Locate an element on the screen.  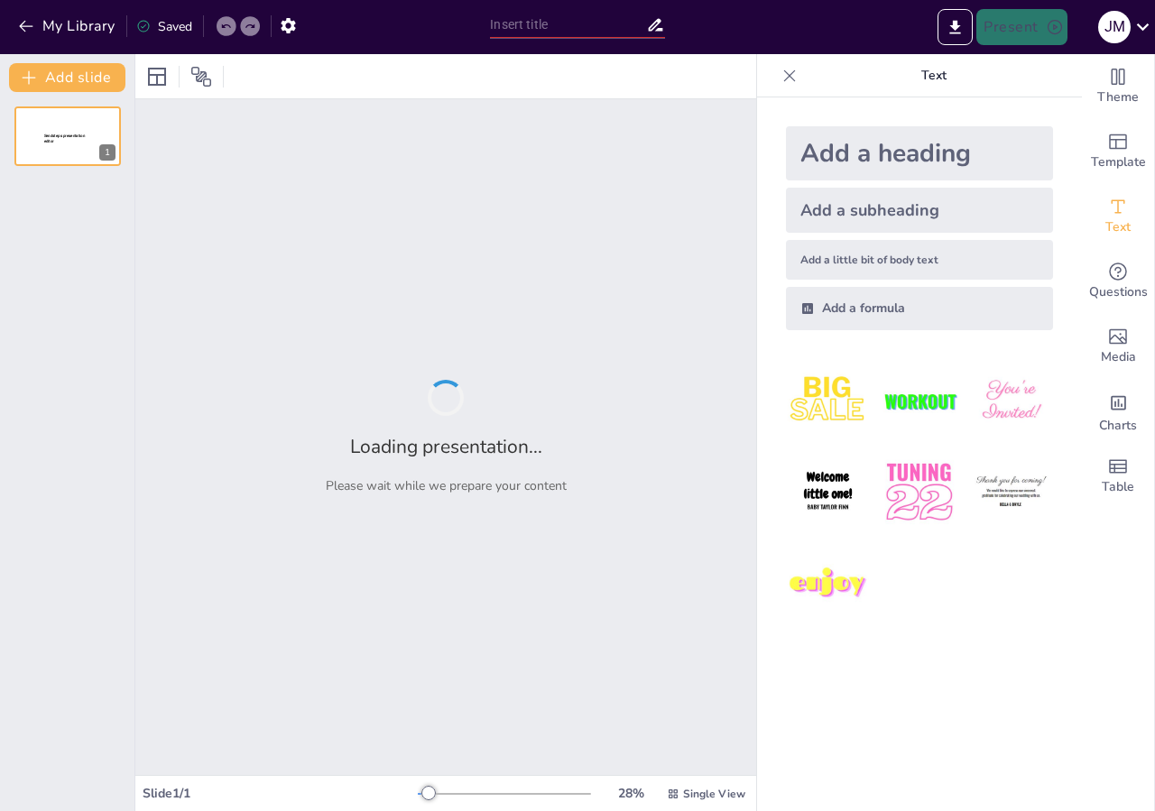
img: 3.jpeg is located at coordinates (1010, 400).